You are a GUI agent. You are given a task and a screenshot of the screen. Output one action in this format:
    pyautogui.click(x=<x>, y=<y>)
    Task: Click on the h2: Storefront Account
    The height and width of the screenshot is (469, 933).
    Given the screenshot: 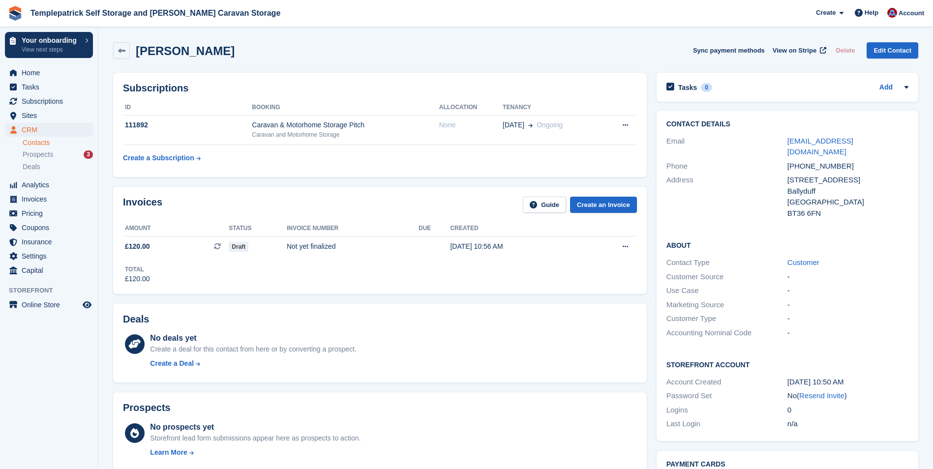 What is the action you would take?
    pyautogui.click(x=787, y=364)
    